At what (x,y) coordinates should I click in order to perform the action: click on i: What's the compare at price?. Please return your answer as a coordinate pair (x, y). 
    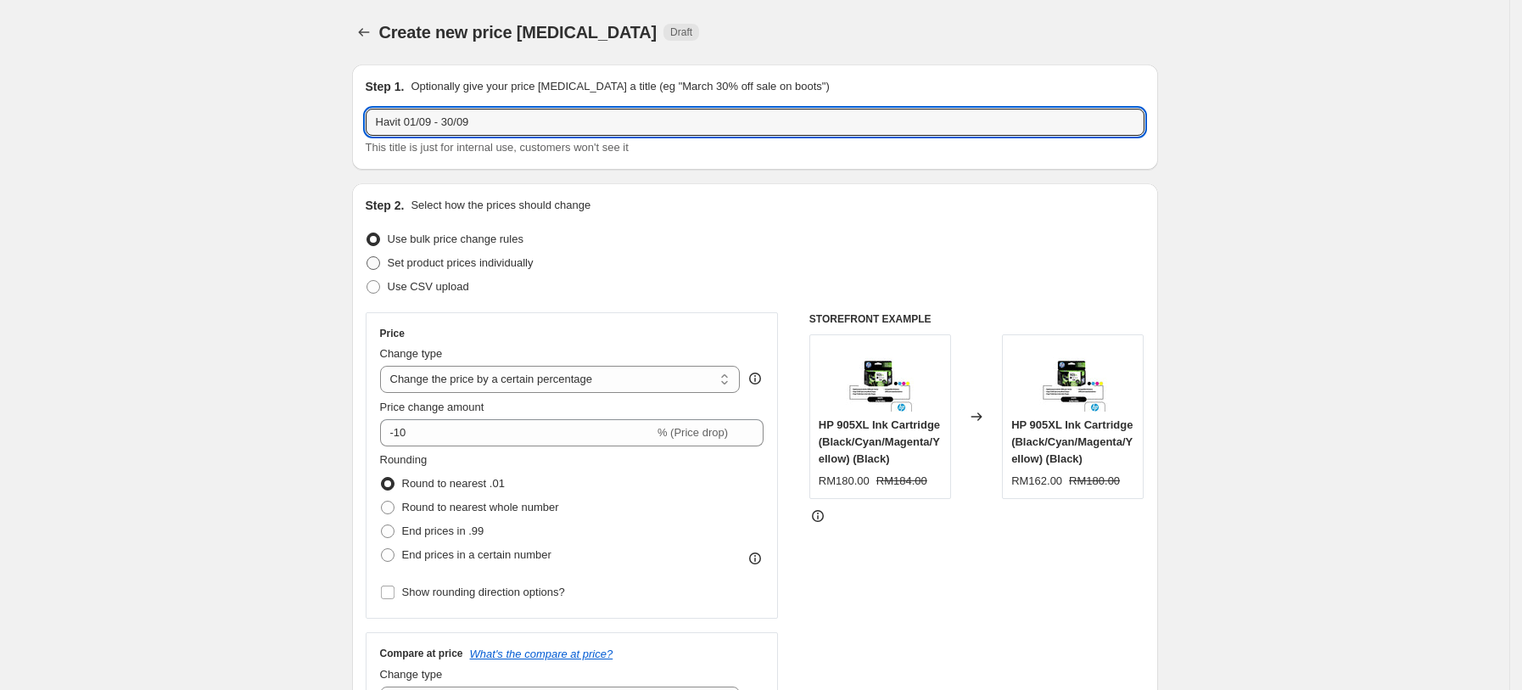
    Looking at the image, I should click on (541, 653).